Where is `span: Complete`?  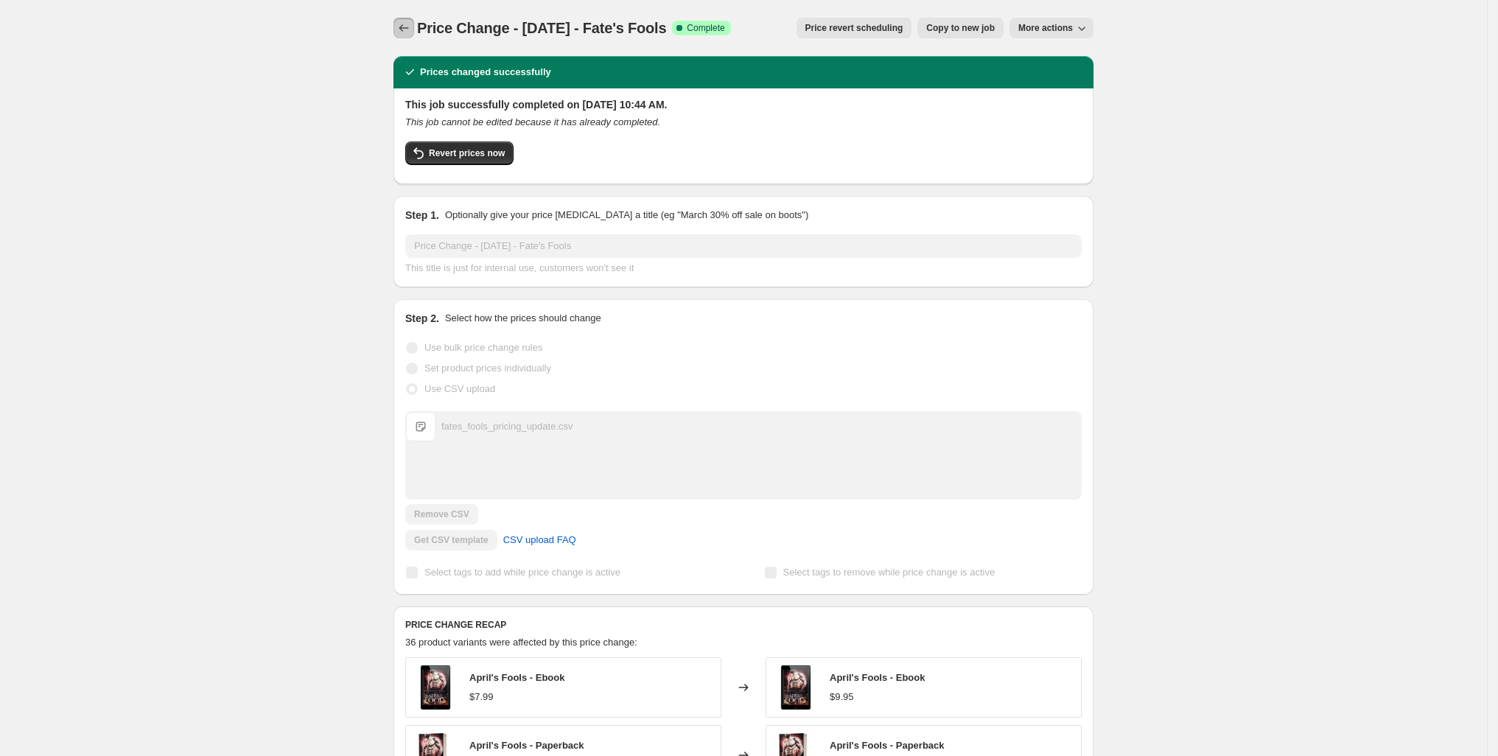
span: Complete is located at coordinates (705, 28).